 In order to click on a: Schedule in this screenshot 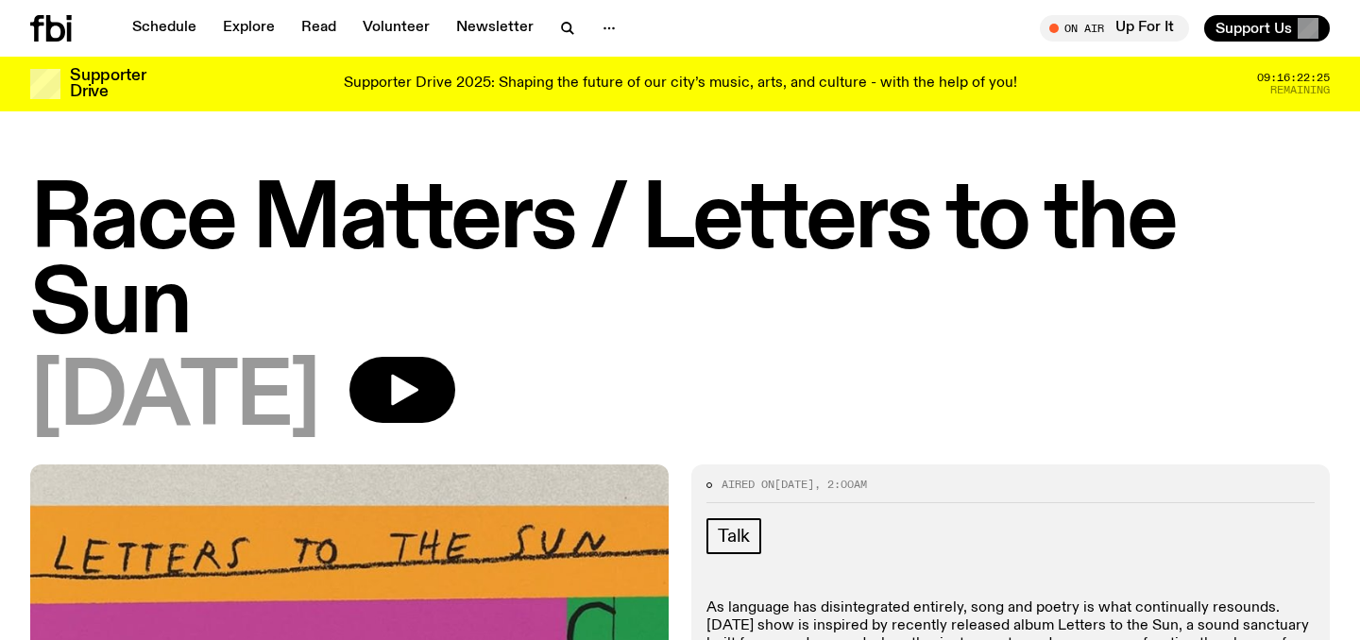, I will do `click(164, 28)`.